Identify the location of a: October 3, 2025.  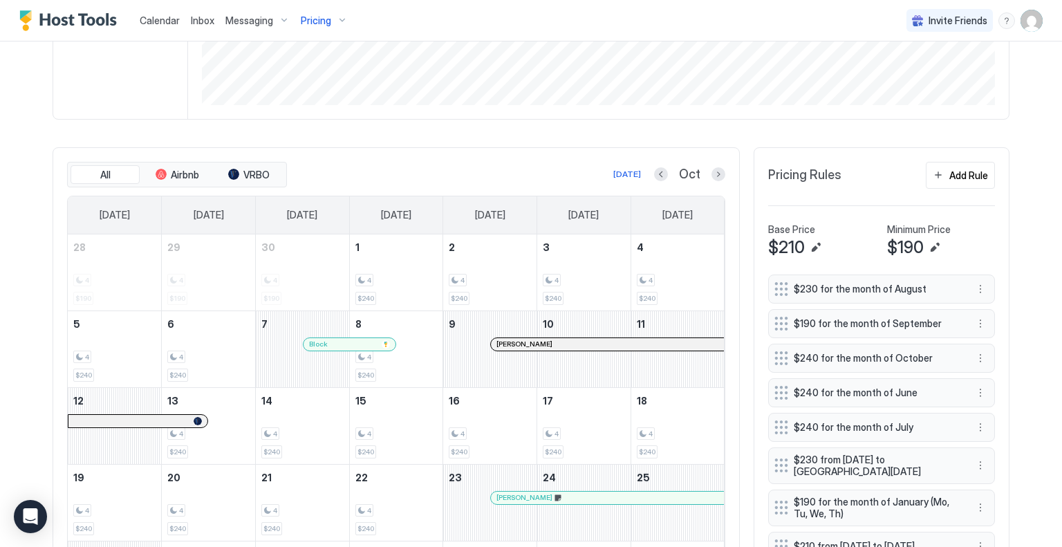
(584, 247).